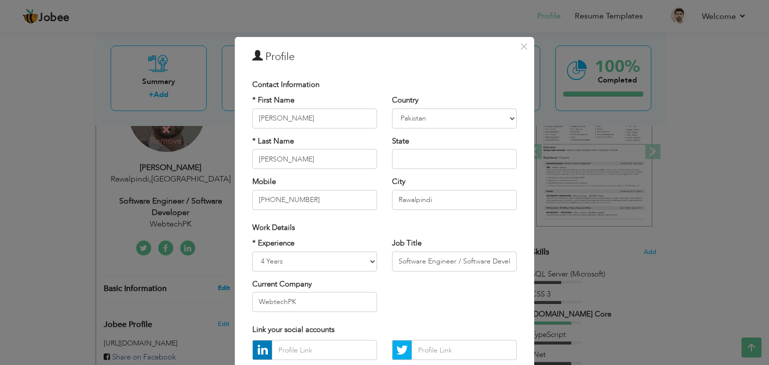  What do you see at coordinates (286, 85) in the screenshot?
I see `span: Contact Information` at bounding box center [286, 85].